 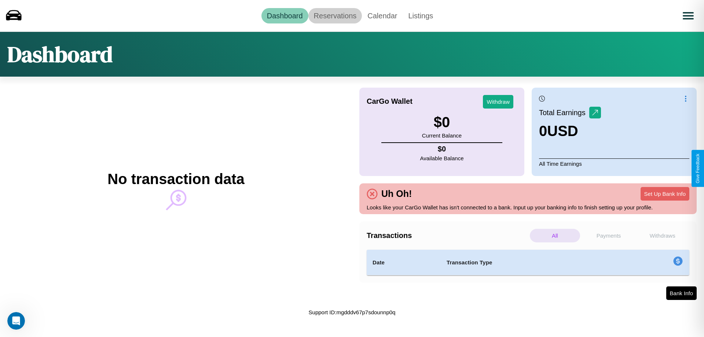 What do you see at coordinates (382, 16) in the screenshot?
I see `a: Calendar` at bounding box center [382, 16].